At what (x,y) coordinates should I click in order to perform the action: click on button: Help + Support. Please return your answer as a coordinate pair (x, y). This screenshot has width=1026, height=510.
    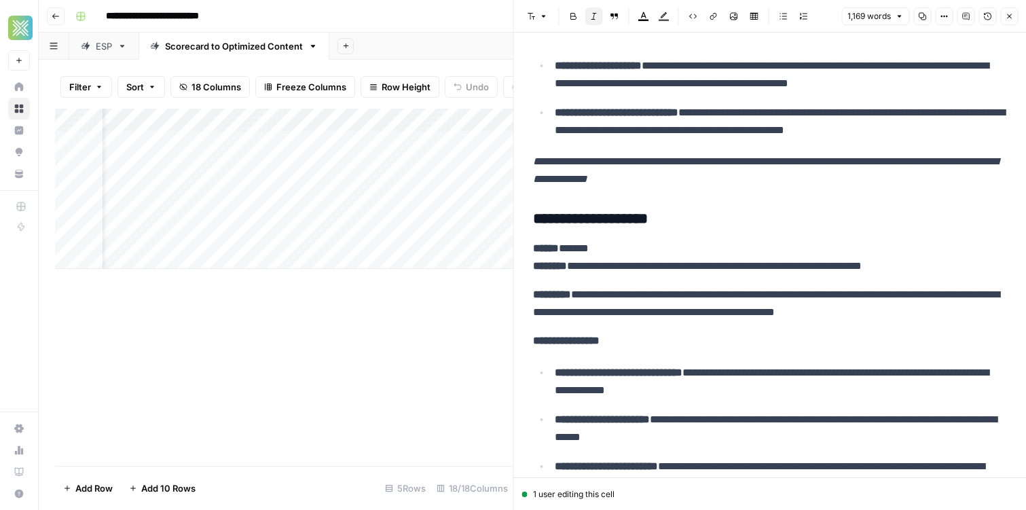
    Looking at the image, I should click on (19, 494).